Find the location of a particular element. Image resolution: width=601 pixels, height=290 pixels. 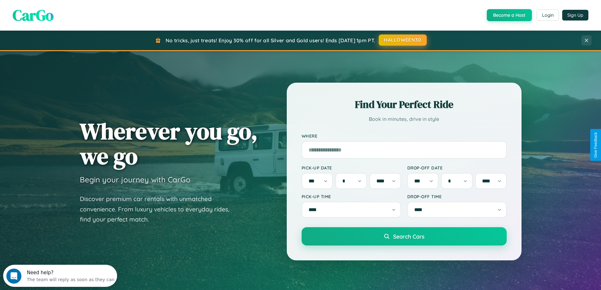

label: Drop-off Time is located at coordinates (457, 196).